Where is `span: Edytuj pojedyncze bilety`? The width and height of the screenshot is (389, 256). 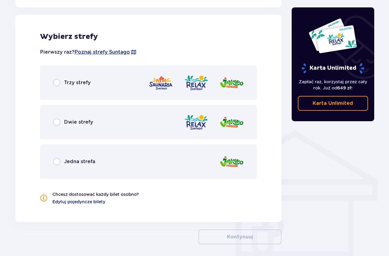 span: Edytuj pojedyncze bilety is located at coordinates (79, 201).